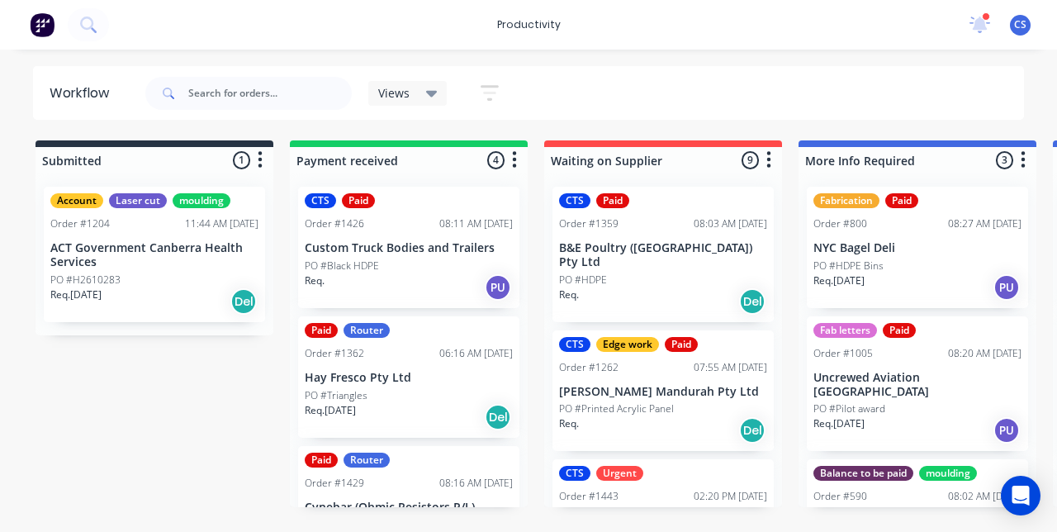  I want to click on p: PO #HDPE Bins, so click(848, 266).